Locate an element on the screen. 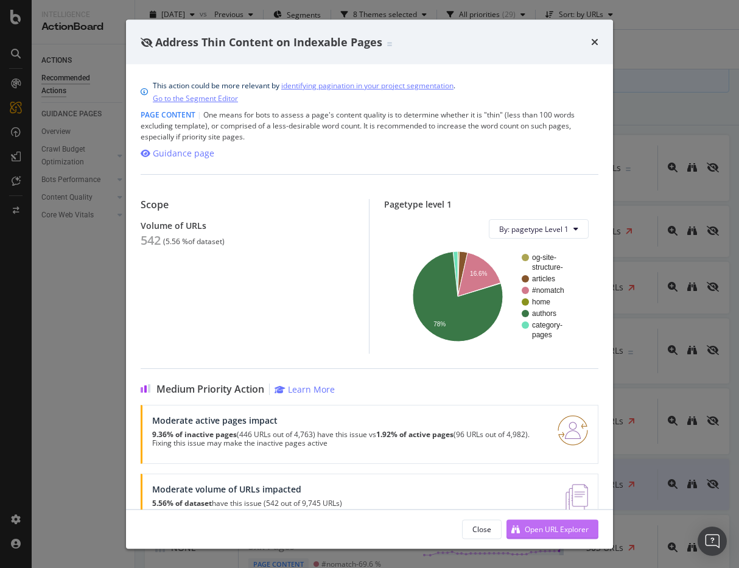  div: Open URL Explorer is located at coordinates (557, 529).